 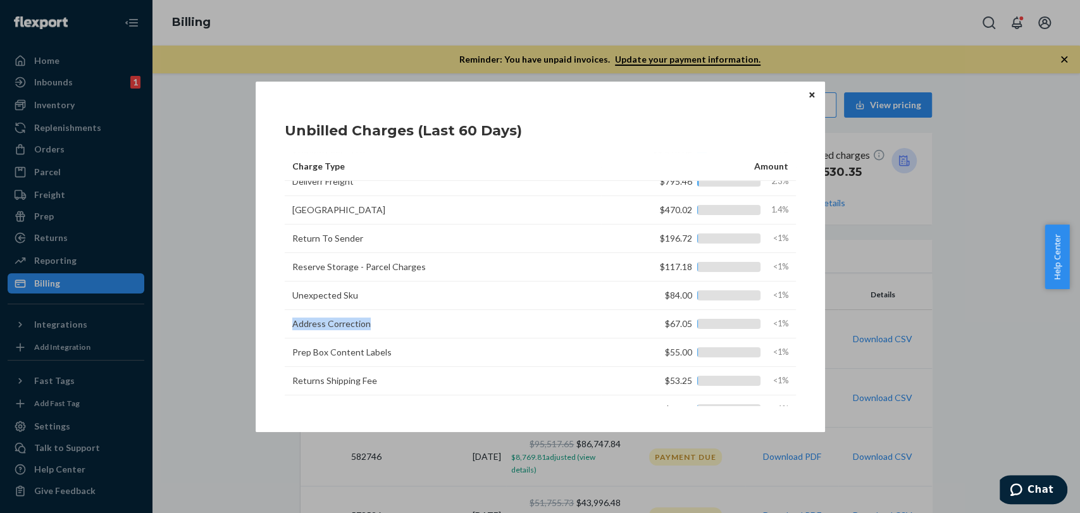 I want to click on td: Return To Sender, so click(x=443, y=239).